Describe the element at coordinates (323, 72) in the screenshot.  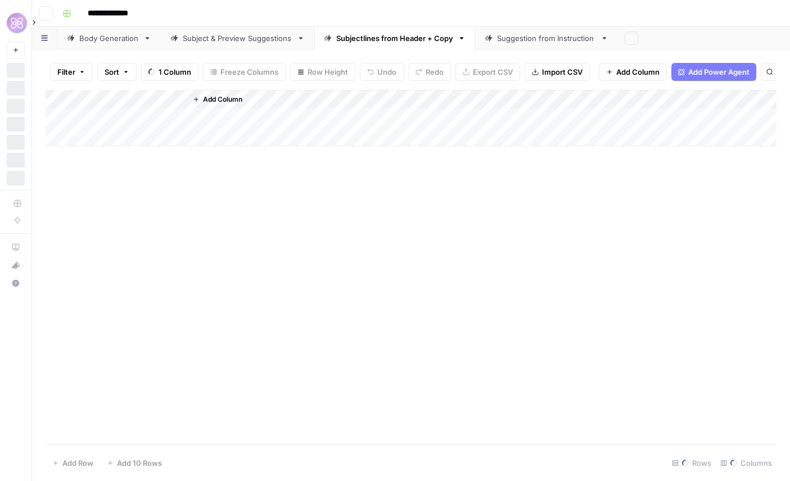
I see `button: Row Height` at that location.